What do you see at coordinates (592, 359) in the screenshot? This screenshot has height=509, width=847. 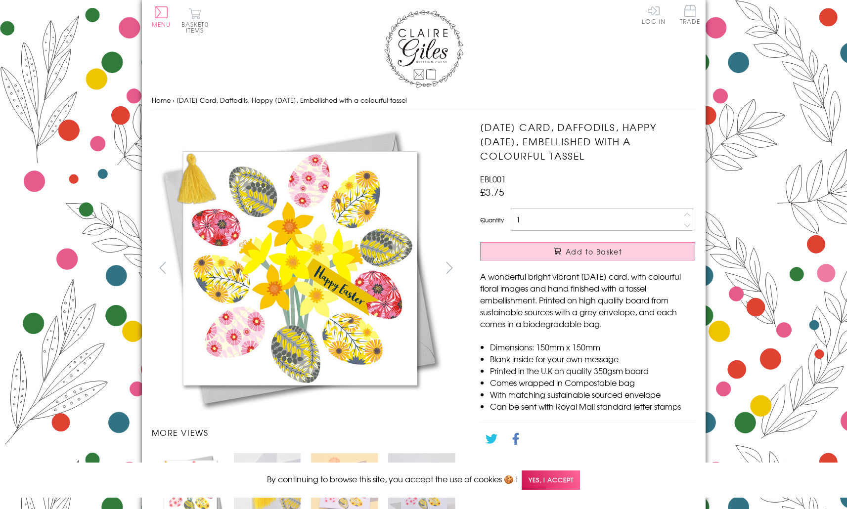 I see `li: Blank inside for your own message` at bounding box center [592, 359].